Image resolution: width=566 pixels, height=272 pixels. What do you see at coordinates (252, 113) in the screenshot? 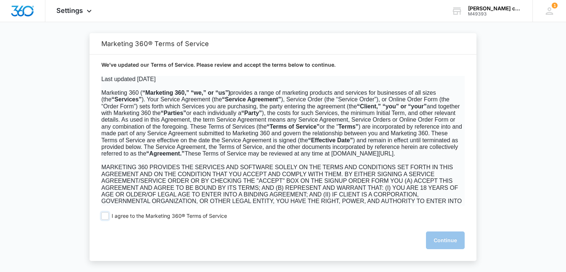
I see `b: “Party”` at bounding box center [252, 113].